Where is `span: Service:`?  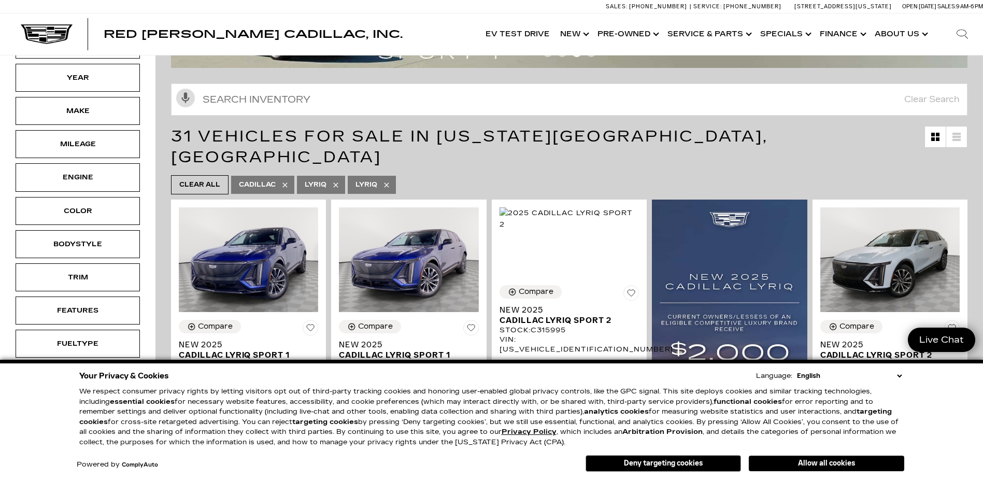
span: Service: is located at coordinates (707, 6).